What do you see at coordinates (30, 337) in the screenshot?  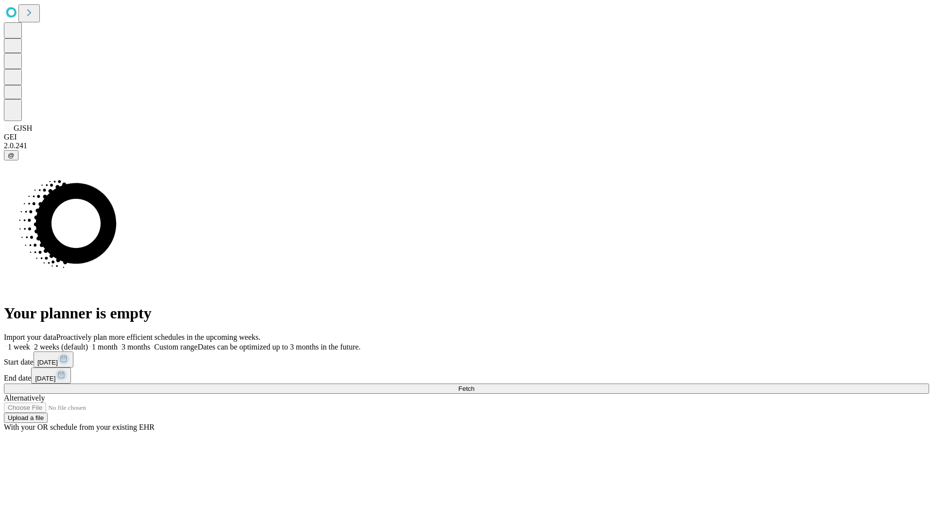 I see `span: Import your data` at bounding box center [30, 337].